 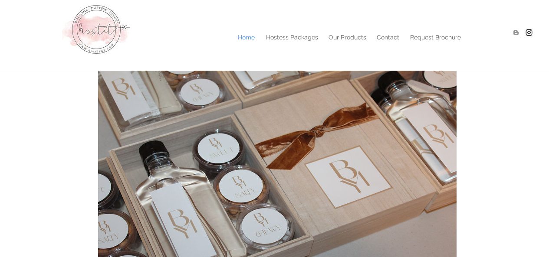 I want to click on a: Hostess Packages, so click(x=292, y=37).